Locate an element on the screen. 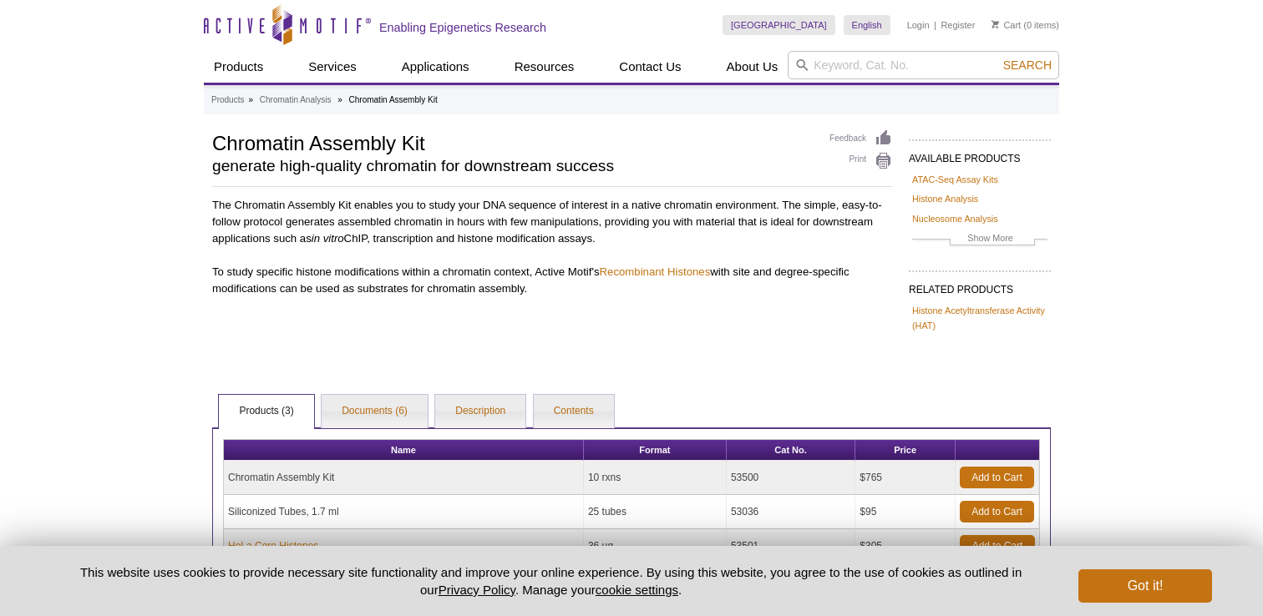  a: Contents is located at coordinates (574, 412).